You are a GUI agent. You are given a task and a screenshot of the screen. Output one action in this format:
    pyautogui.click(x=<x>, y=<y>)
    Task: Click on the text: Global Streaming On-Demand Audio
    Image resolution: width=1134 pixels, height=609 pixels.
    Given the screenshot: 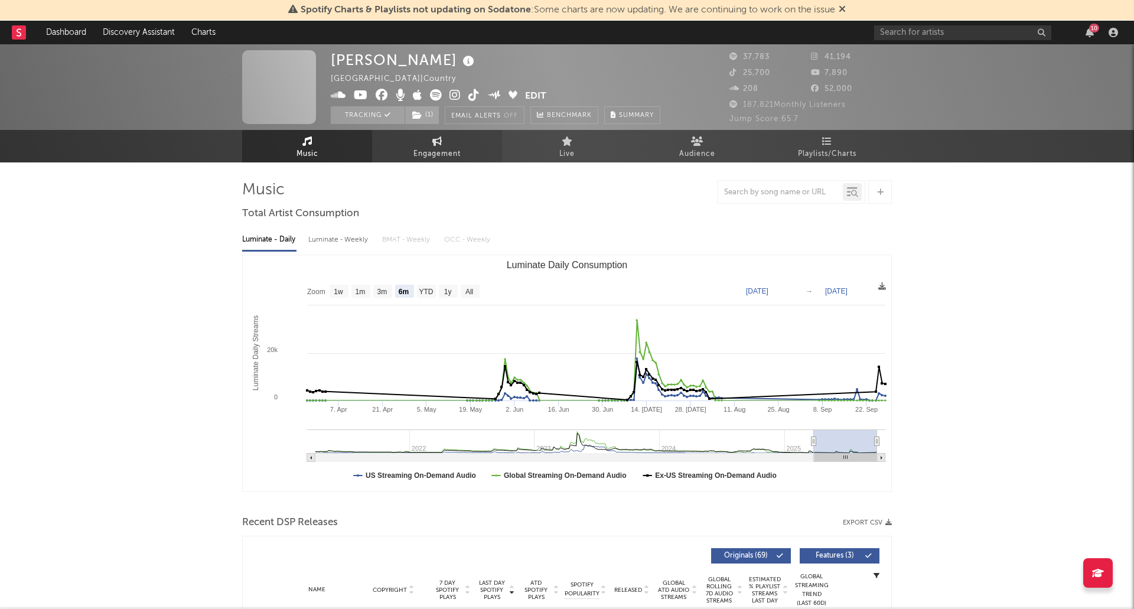 What is the action you would take?
    pyautogui.click(x=565, y=475)
    